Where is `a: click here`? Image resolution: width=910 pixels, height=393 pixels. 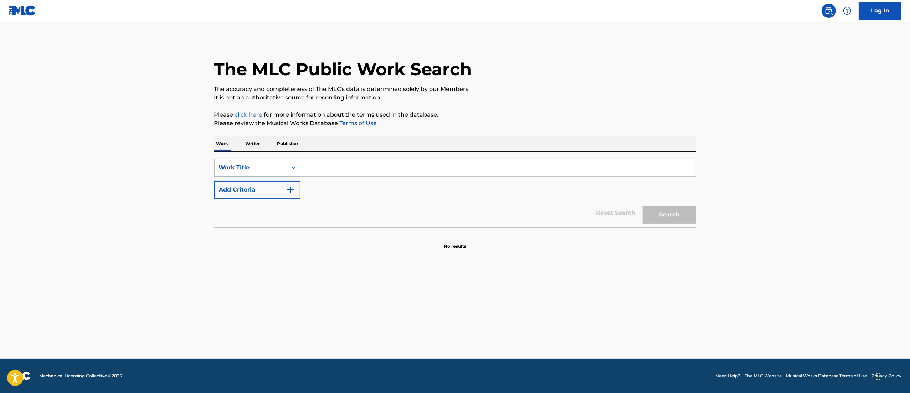
a: click here is located at coordinates (249, 114).